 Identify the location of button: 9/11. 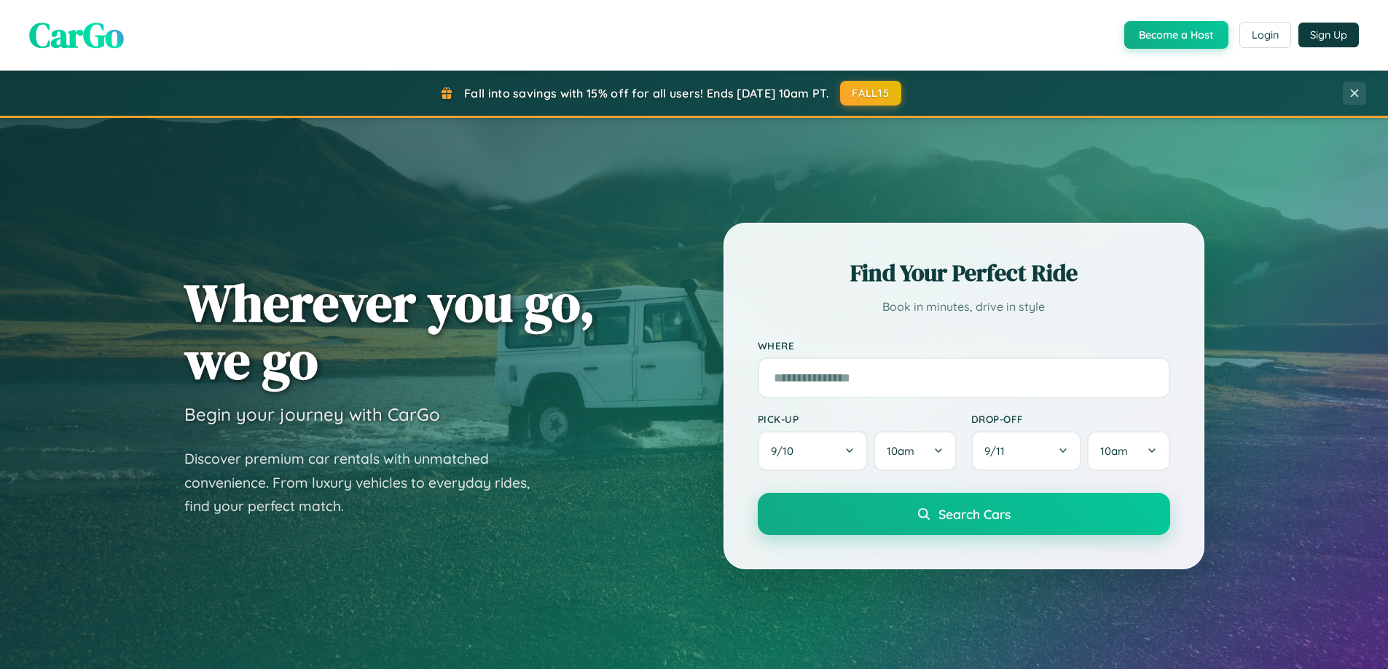
(1026, 451).